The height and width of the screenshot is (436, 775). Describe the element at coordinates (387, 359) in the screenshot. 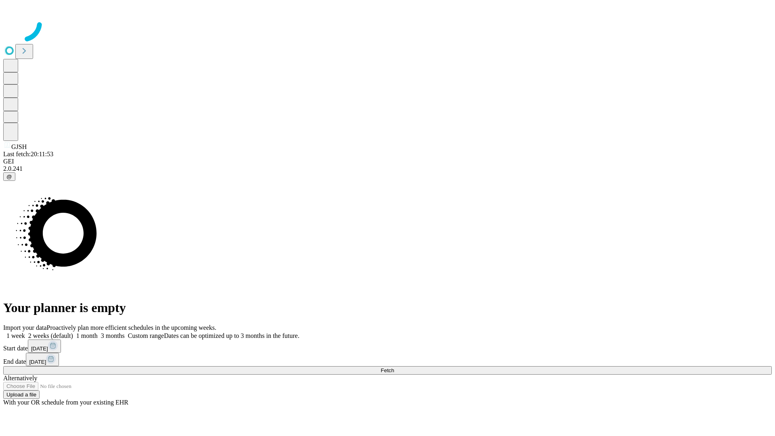

I see `div: End date` at that location.